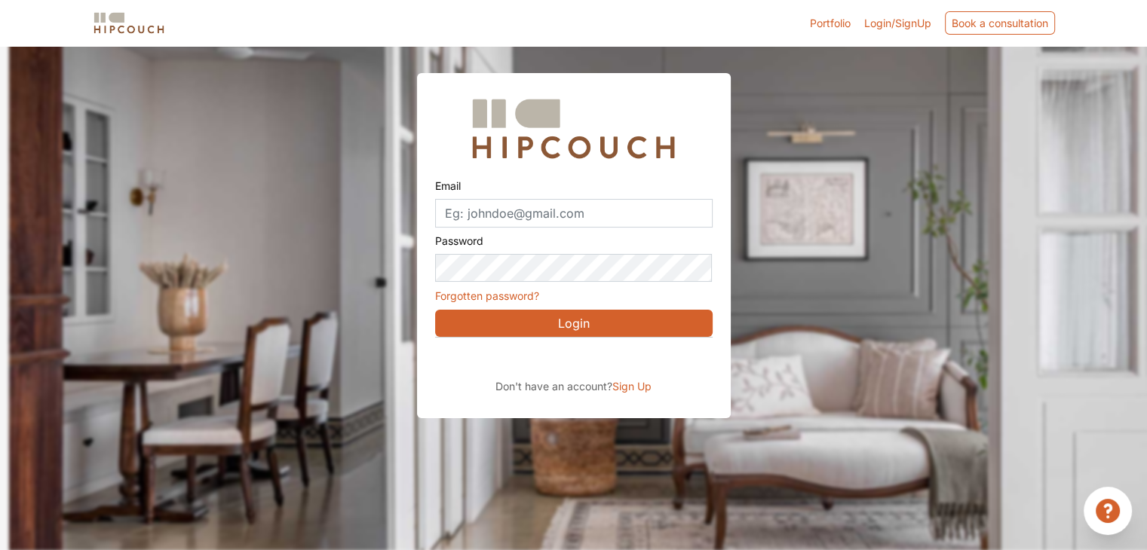 This screenshot has width=1147, height=550. What do you see at coordinates (1000, 23) in the screenshot?
I see `div: Book a consultation` at bounding box center [1000, 23].